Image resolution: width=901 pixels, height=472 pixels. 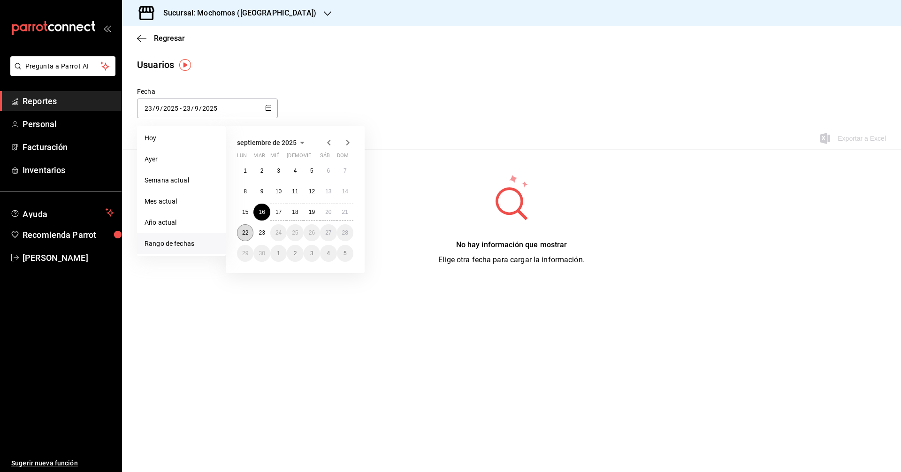 What do you see at coordinates (345, 233) in the screenshot?
I see `button: 28 de septiembre de 2025` at bounding box center [345, 233].